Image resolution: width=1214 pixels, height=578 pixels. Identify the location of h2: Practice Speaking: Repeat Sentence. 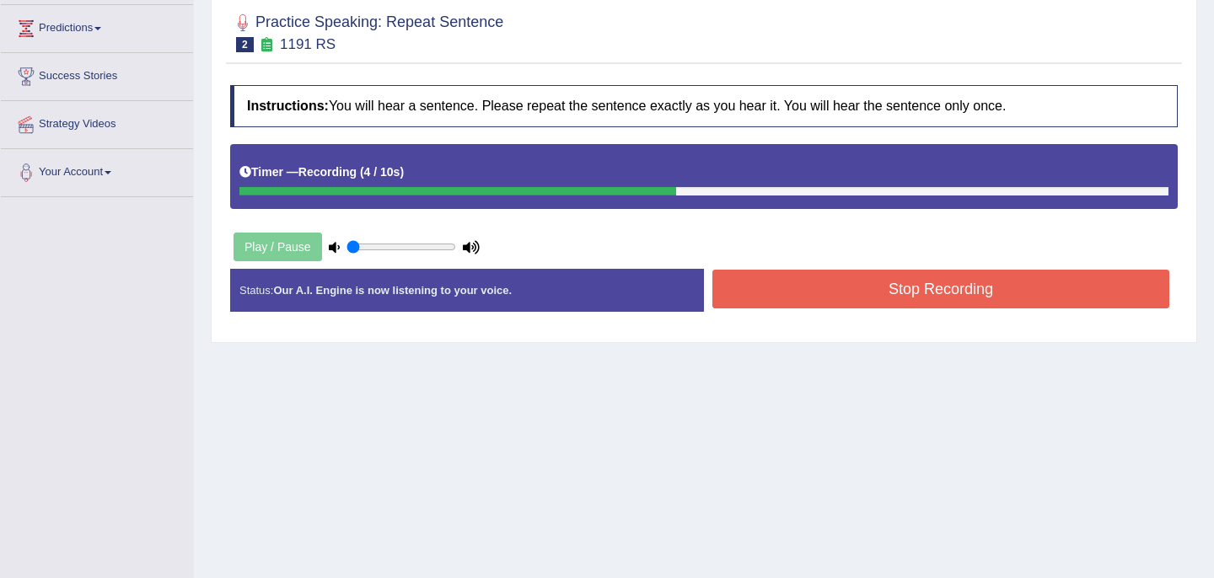
(367, 31).